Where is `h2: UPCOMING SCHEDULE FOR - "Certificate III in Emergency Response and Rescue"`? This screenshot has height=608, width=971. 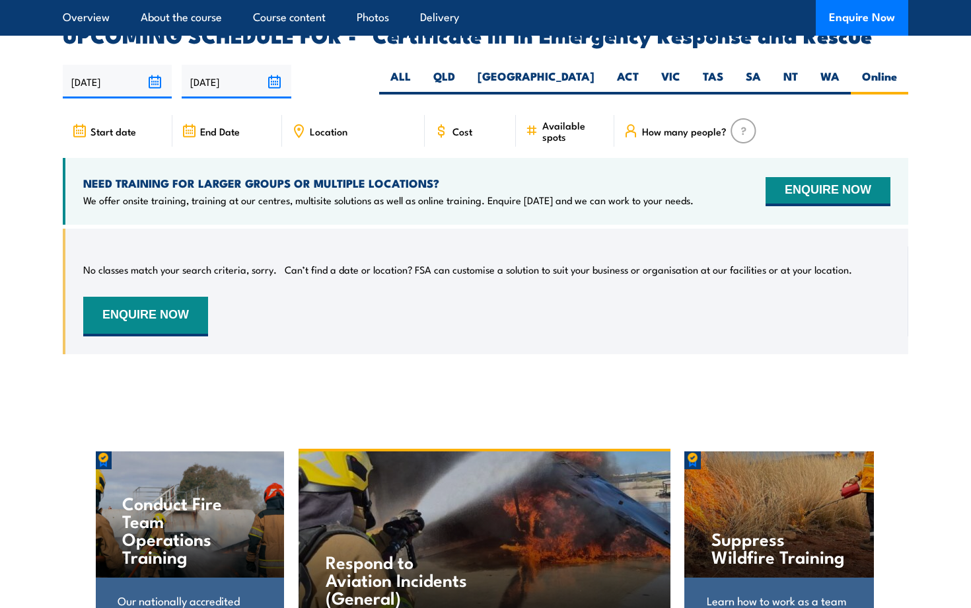 h2: UPCOMING SCHEDULE FOR - "Certificate III in Emergency Response and Rescue" is located at coordinates (486, 34).